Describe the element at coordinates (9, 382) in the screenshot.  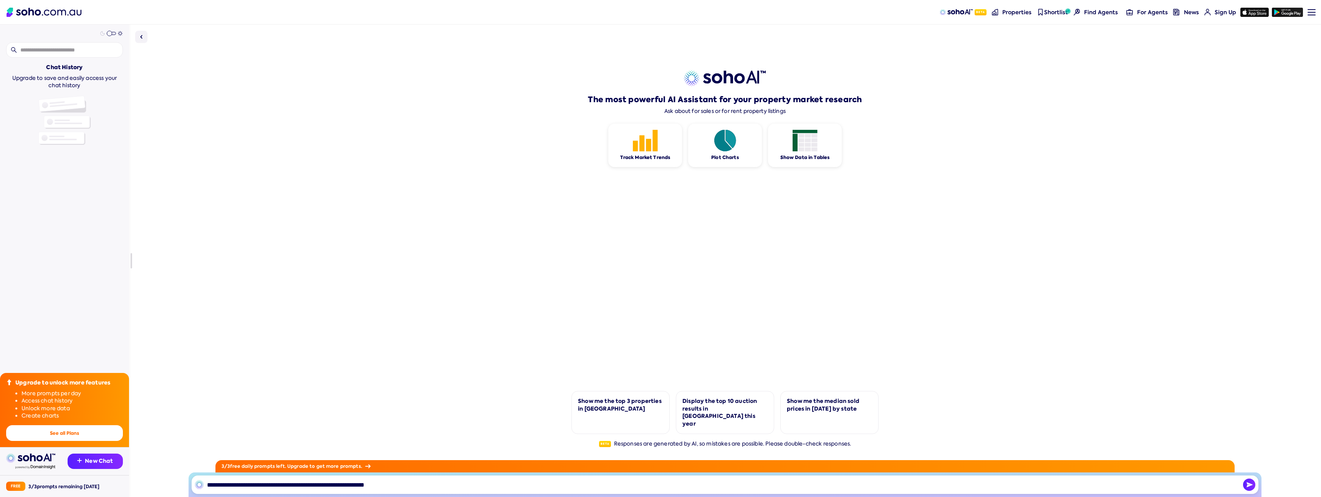
I see `img: Upgrade icon` at that location.